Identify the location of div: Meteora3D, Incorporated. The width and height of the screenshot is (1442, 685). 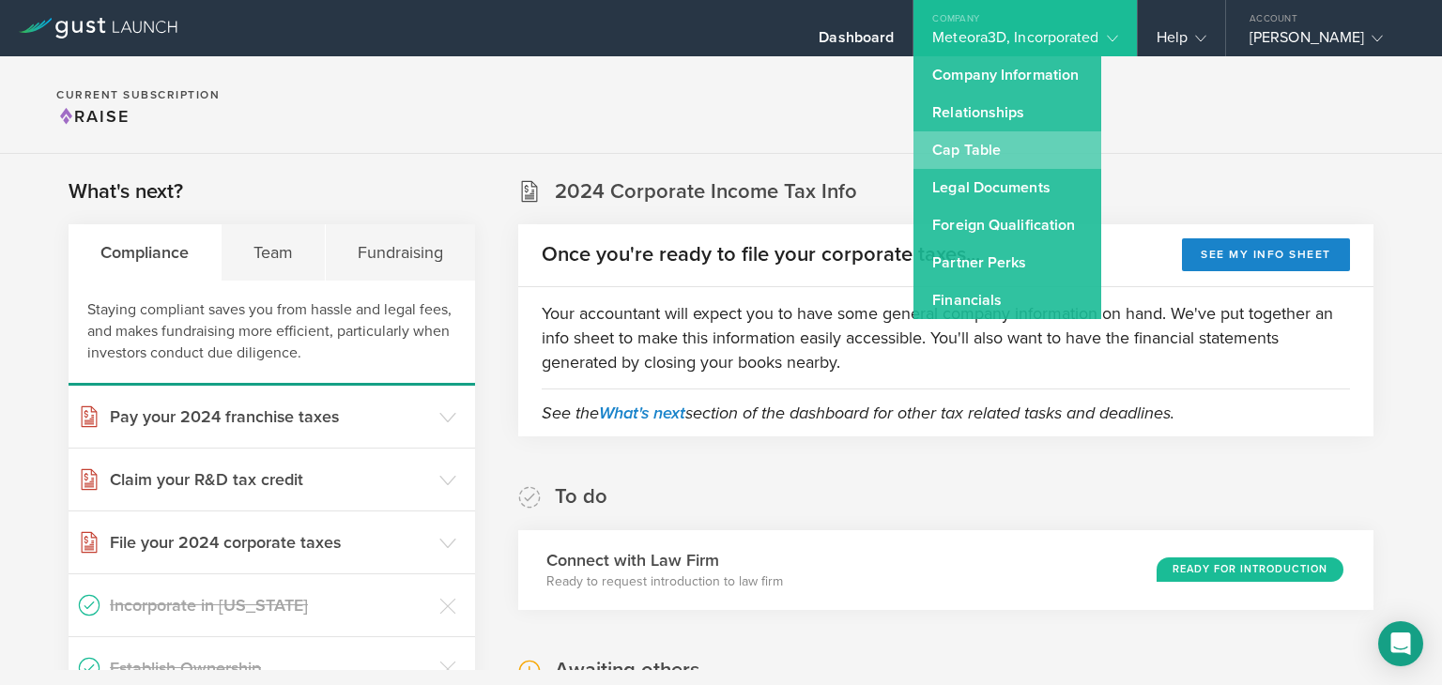
(1024, 42).